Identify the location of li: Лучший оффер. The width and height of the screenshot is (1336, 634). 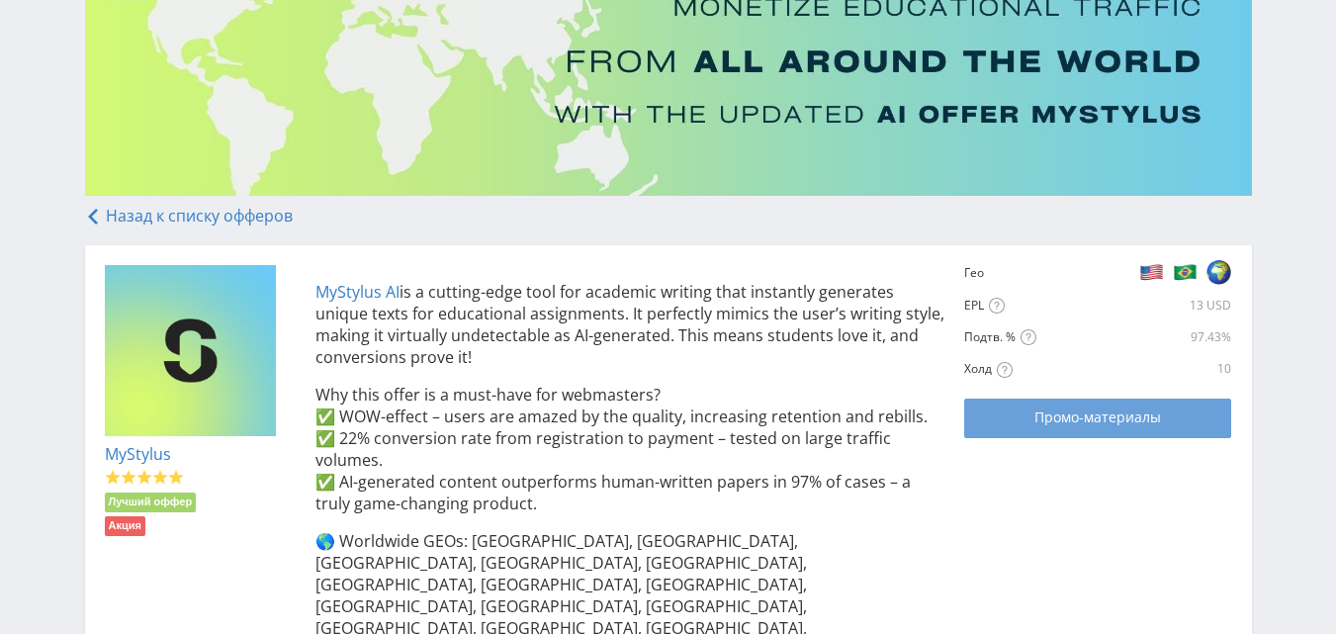
(150, 502).